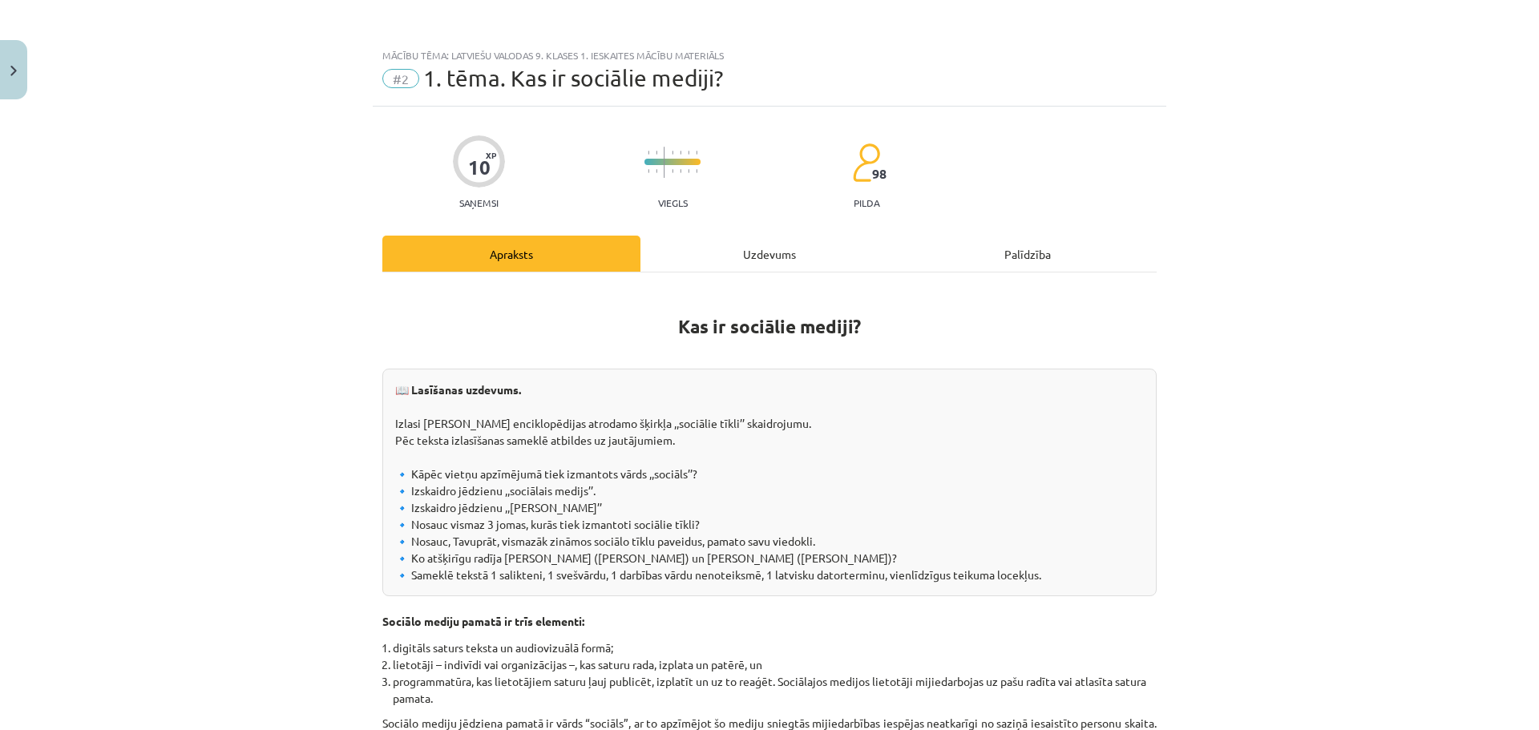  Describe the element at coordinates (879, 174) in the screenshot. I see `span: 98` at that location.